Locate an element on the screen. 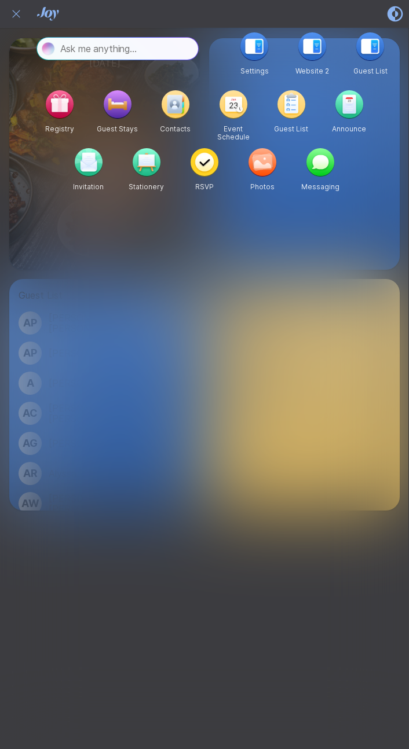  a: Announce is located at coordinates (349, 115).